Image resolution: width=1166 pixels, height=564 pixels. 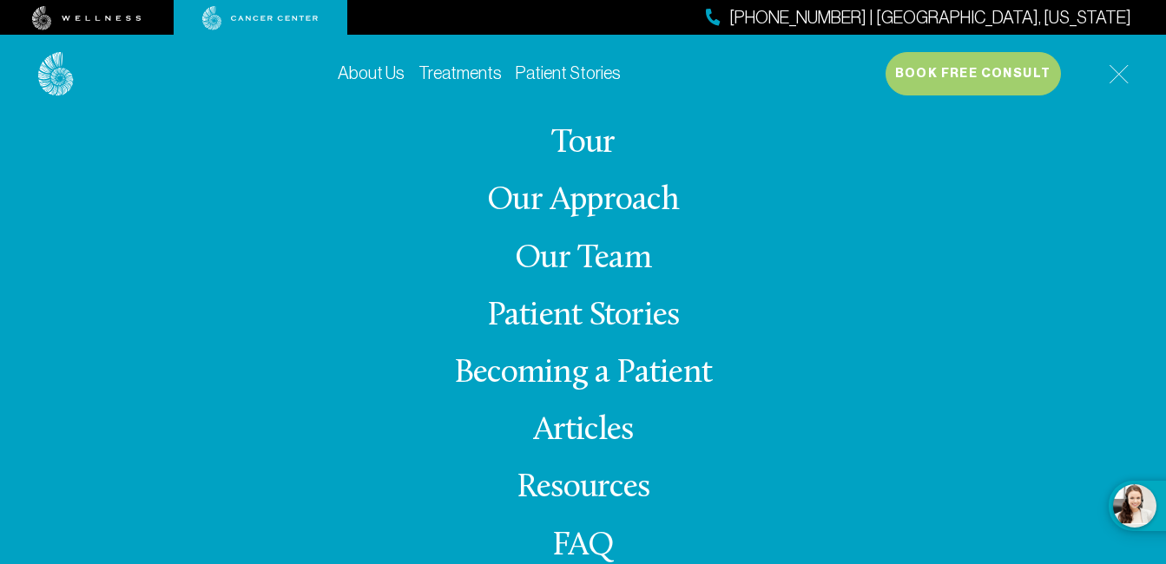 I want to click on a: Tour, so click(x=583, y=143).